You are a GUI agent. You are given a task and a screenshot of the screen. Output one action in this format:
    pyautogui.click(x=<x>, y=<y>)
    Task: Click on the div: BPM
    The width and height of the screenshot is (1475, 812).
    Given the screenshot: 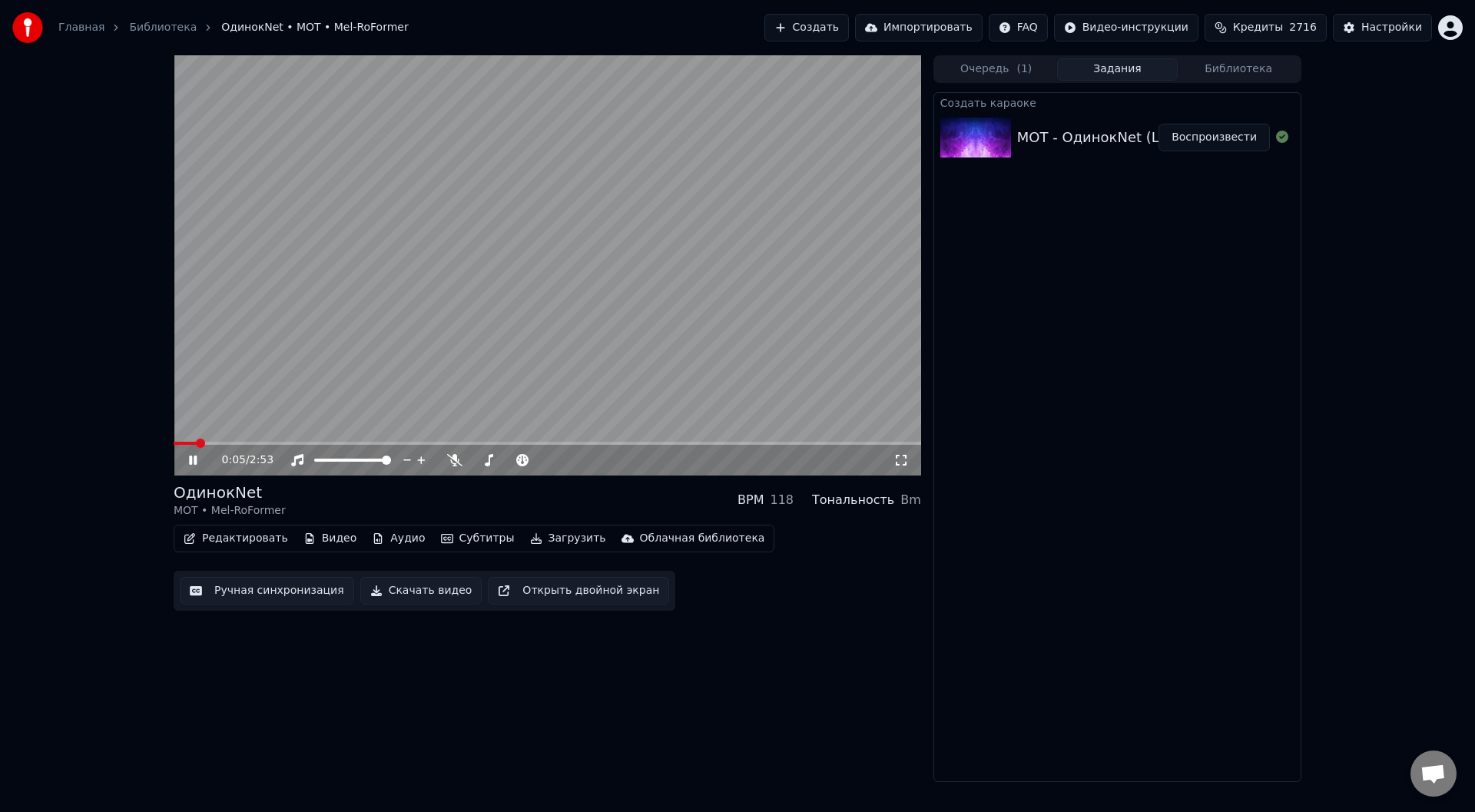 What is the action you would take?
    pyautogui.click(x=751, y=500)
    